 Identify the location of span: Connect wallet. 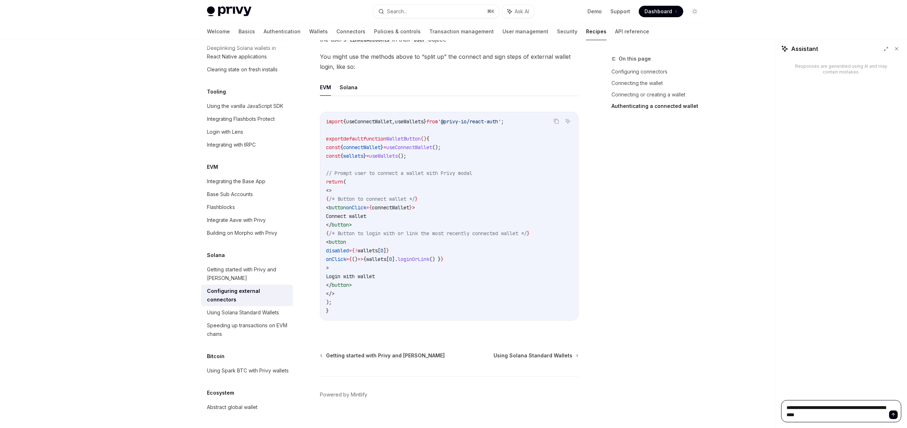
(346, 216).